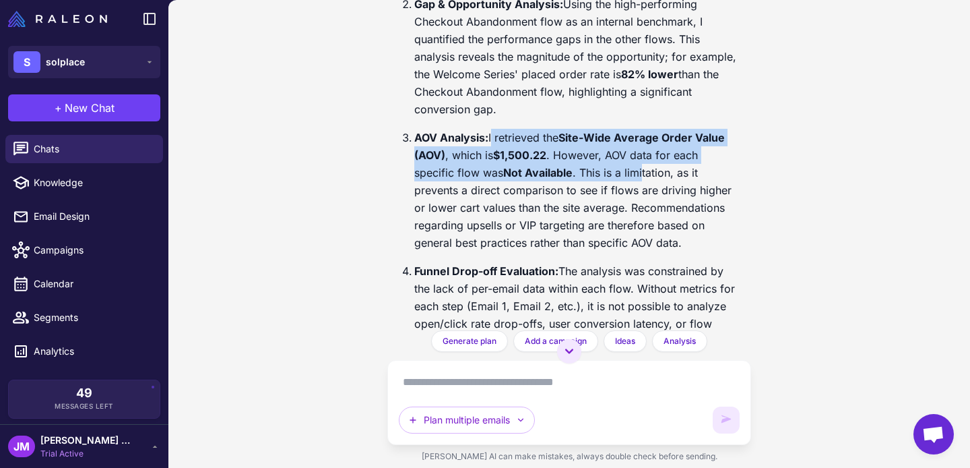 The height and width of the screenshot is (468, 970). I want to click on span: Messages Left, so click(84, 406).